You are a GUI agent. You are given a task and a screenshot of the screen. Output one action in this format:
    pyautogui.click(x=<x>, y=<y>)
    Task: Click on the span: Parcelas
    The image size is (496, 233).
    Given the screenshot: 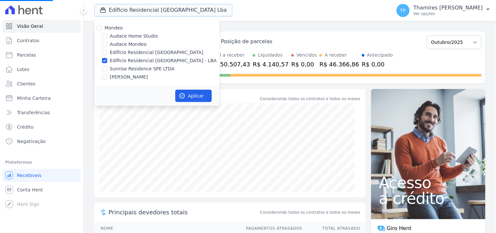 What is the action you would take?
    pyautogui.click(x=26, y=55)
    